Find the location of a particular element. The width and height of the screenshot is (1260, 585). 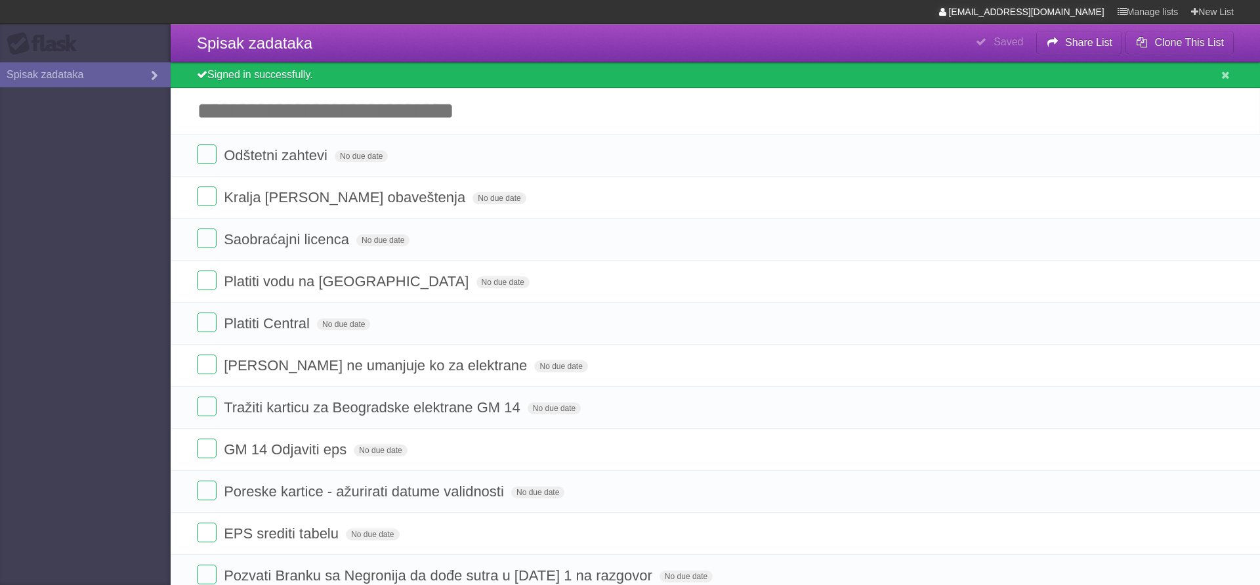

b: Saved is located at coordinates (1008, 41).